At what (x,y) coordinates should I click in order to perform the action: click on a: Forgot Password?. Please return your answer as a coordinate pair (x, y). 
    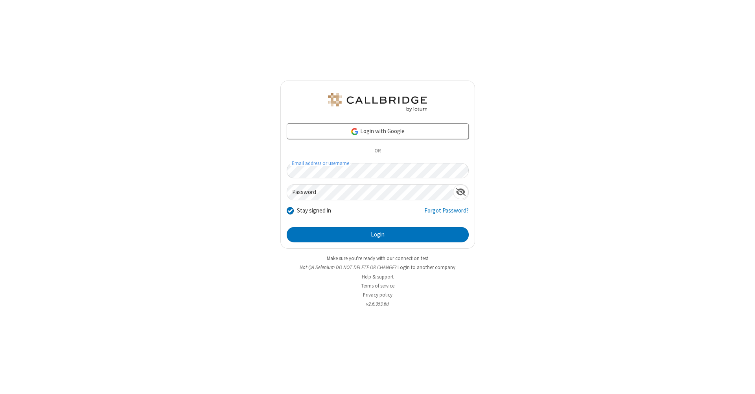
    Looking at the image, I should click on (446, 214).